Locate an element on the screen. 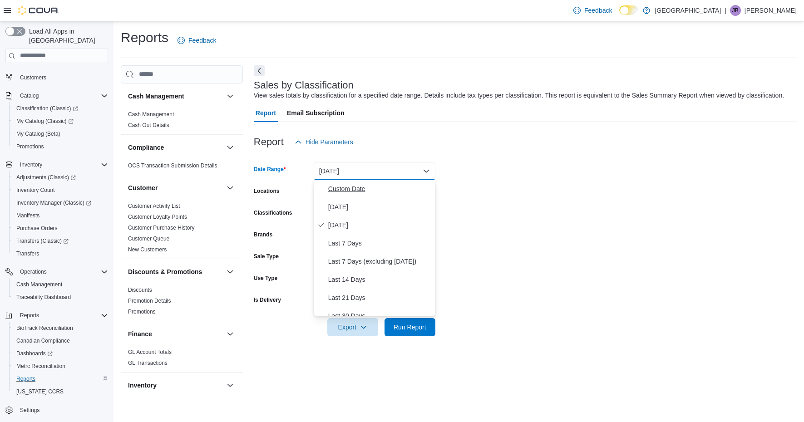 The image size is (804, 422). button: Customer is located at coordinates (230, 188).